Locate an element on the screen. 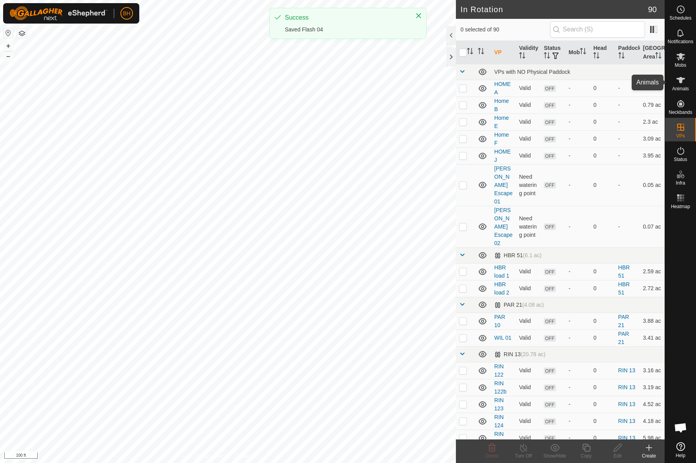 The image size is (696, 463). a: HBR load 1 is located at coordinates (502, 271).